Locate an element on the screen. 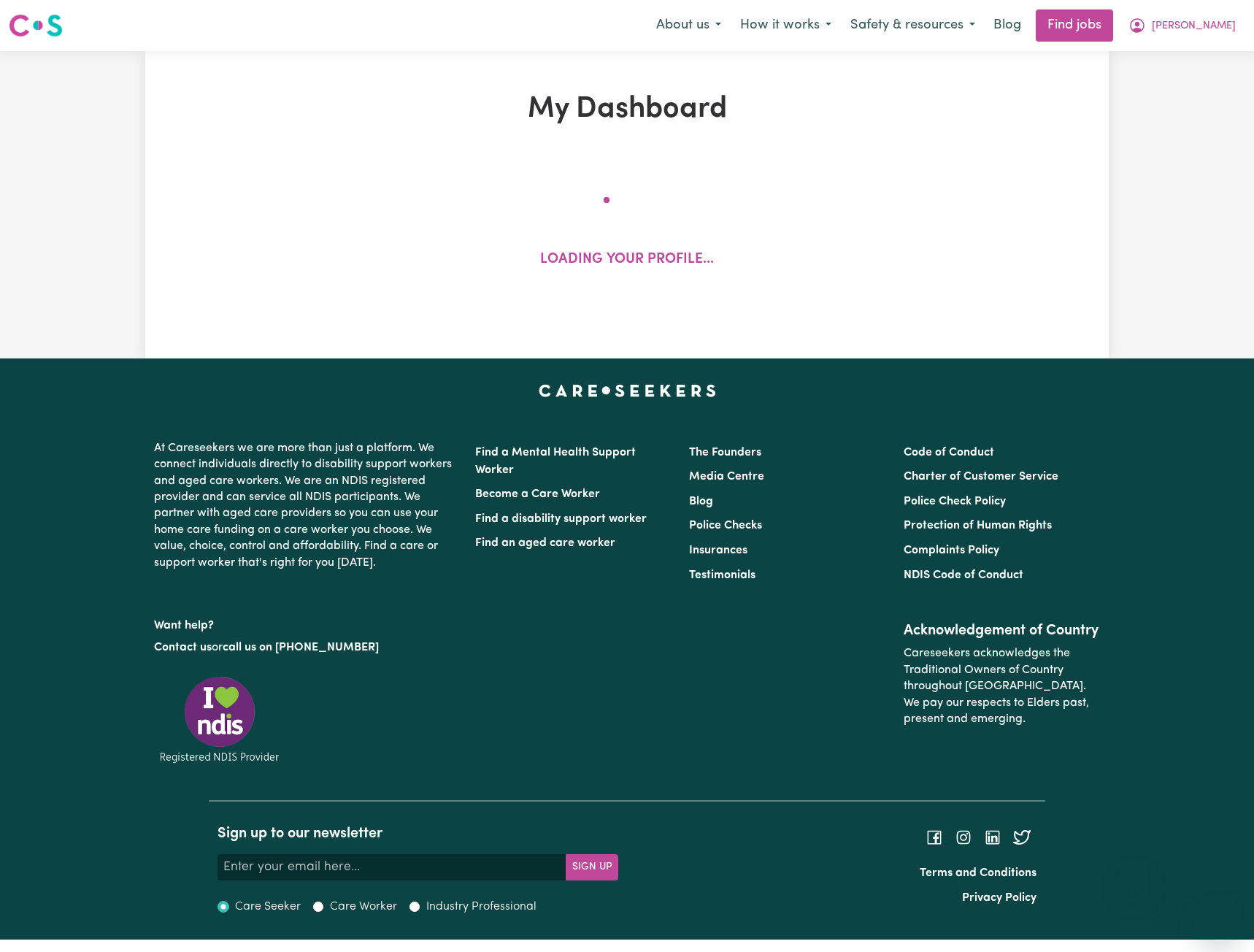  a: Follow Careseekers on Facebook is located at coordinates (935, 838).